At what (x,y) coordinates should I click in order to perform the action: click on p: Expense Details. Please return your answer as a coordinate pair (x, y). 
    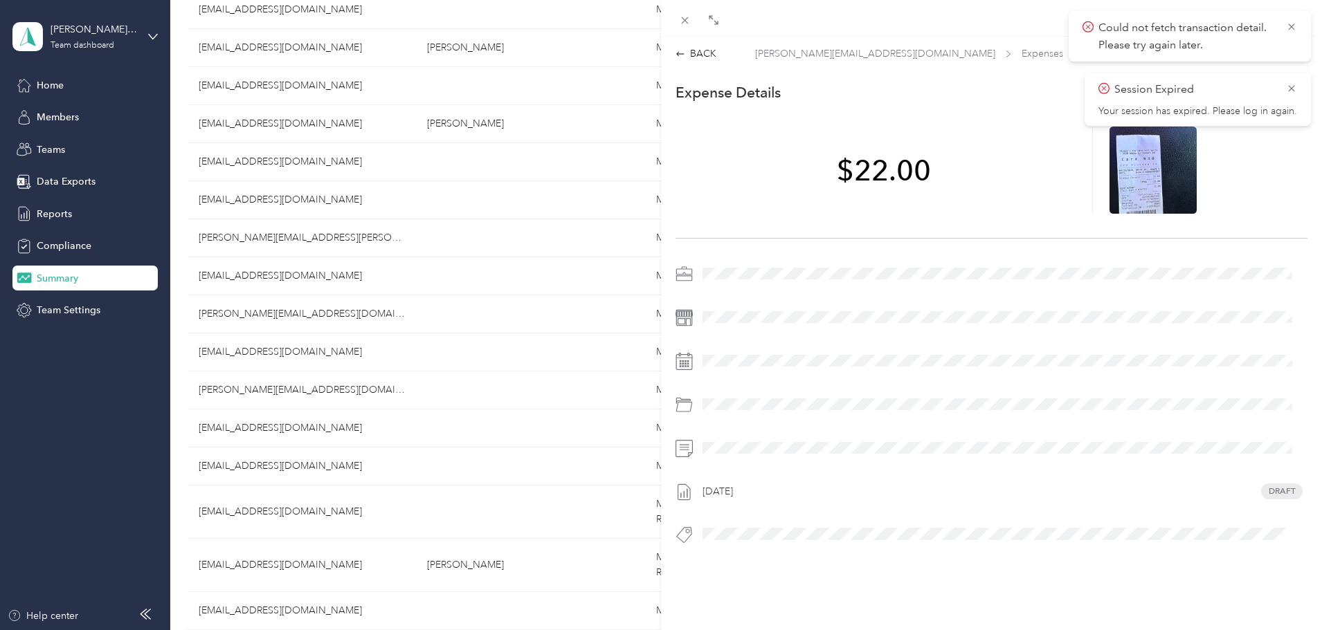
    Looking at the image, I should click on (728, 93).